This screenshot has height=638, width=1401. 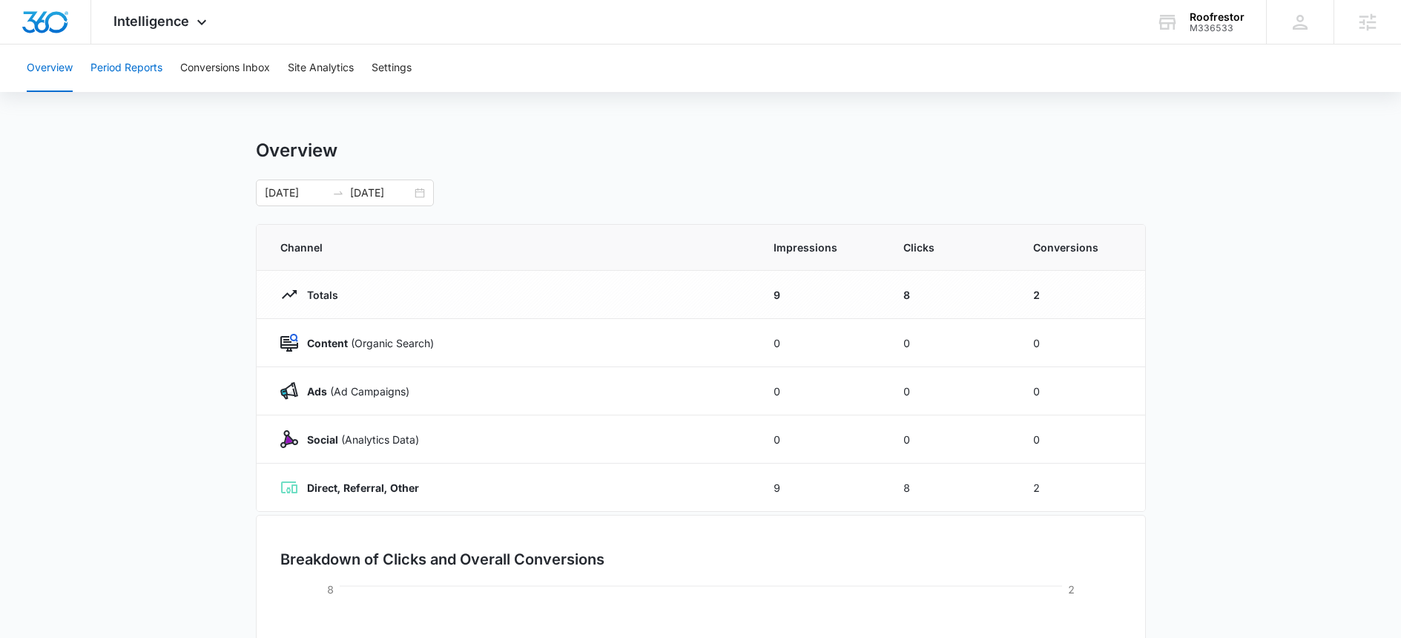 What do you see at coordinates (330, 589) in the screenshot?
I see `tspan: 8` at bounding box center [330, 589].